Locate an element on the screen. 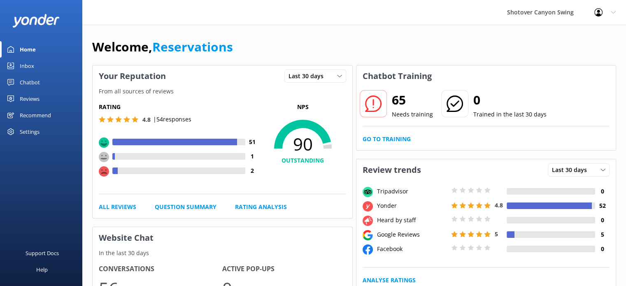 This screenshot has height=286, width=626. a: Question Summary is located at coordinates (185, 207).